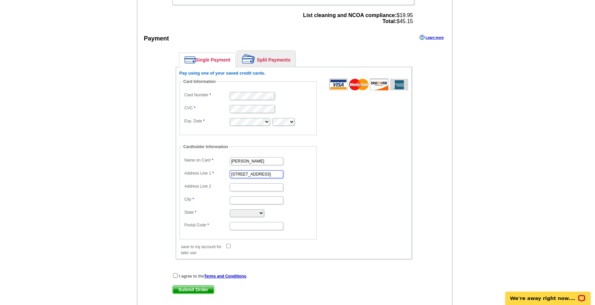 Image resolution: width=595 pixels, height=305 pixels. What do you see at coordinates (369, 84) in the screenshot?
I see `img: acceptedCards.gif` at bounding box center [369, 84].